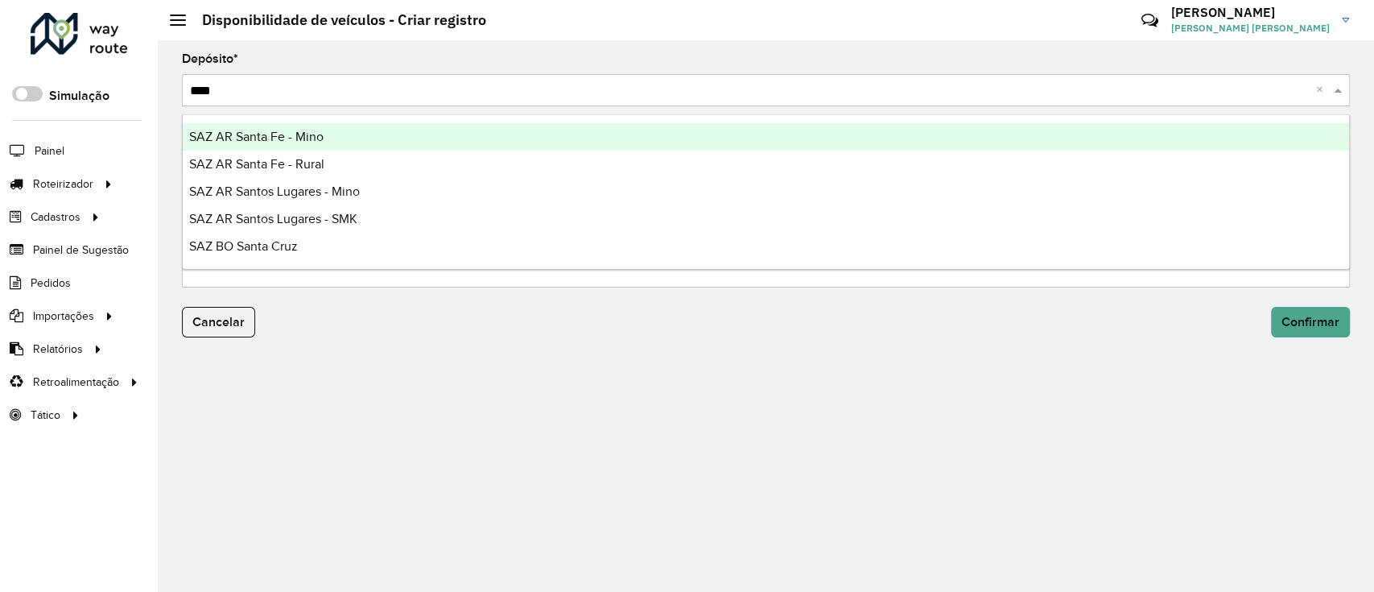  I want to click on span: SAZ AR Santos Lugares - SMK, so click(273, 218).